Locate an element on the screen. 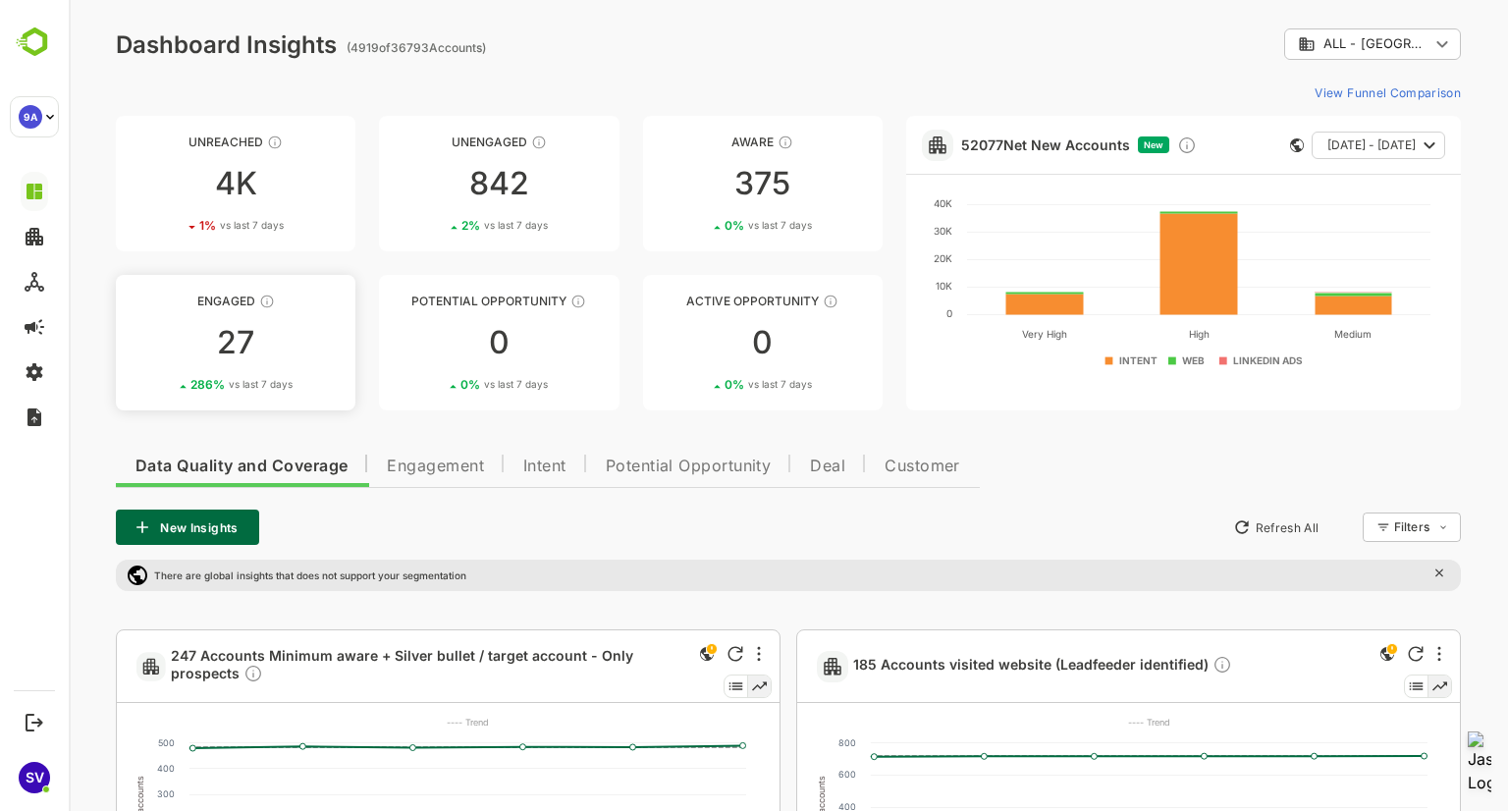  div: ALL - Belgium is located at coordinates (1295, 44).